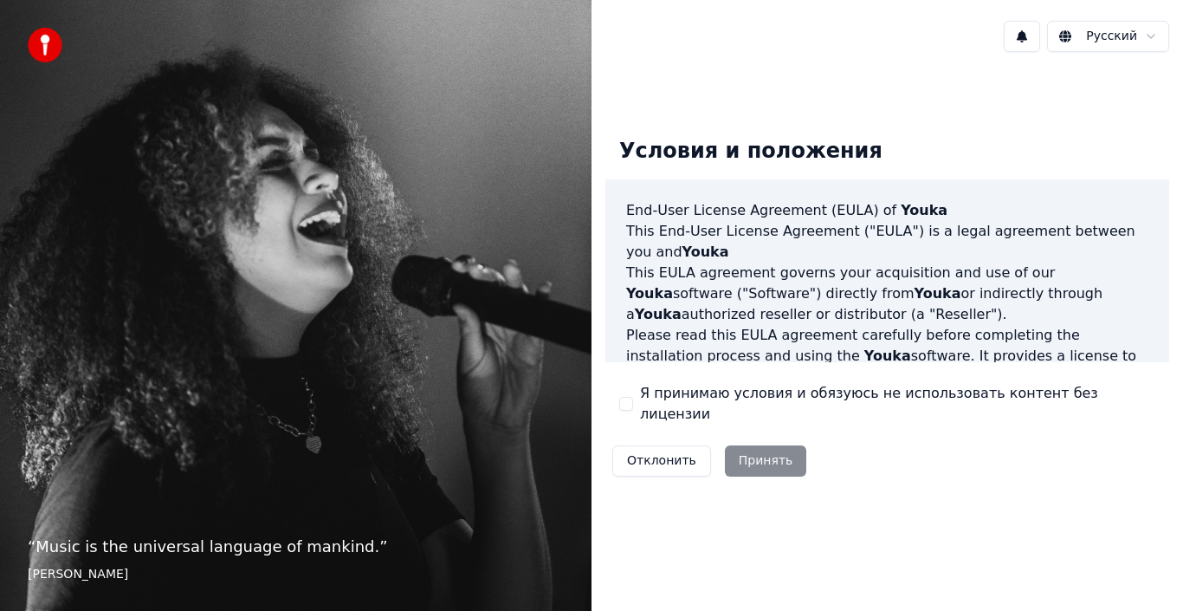 The height and width of the screenshot is (611, 1183). What do you see at coordinates (751, 152) in the screenshot?
I see `div: Условия и положения` at bounding box center [751, 152].